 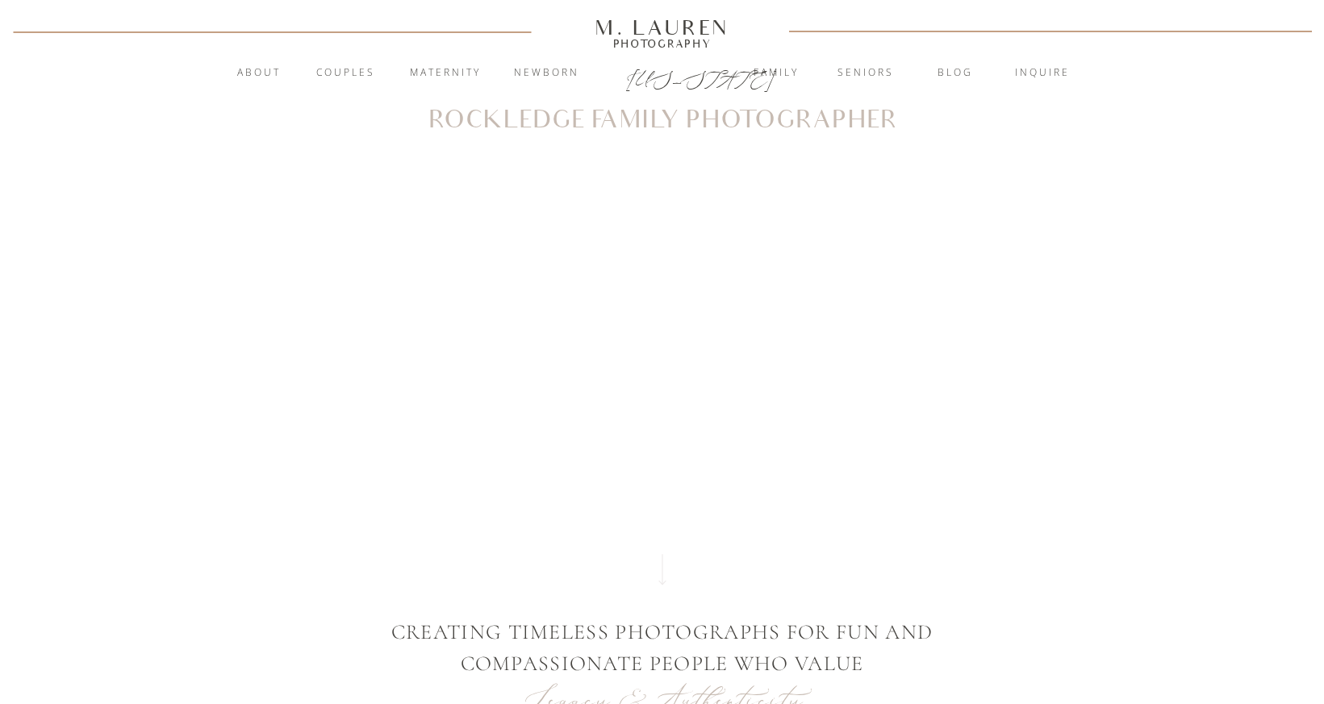 What do you see at coordinates (663, 542) in the screenshot?
I see `div: View Gallery` at bounding box center [663, 542].